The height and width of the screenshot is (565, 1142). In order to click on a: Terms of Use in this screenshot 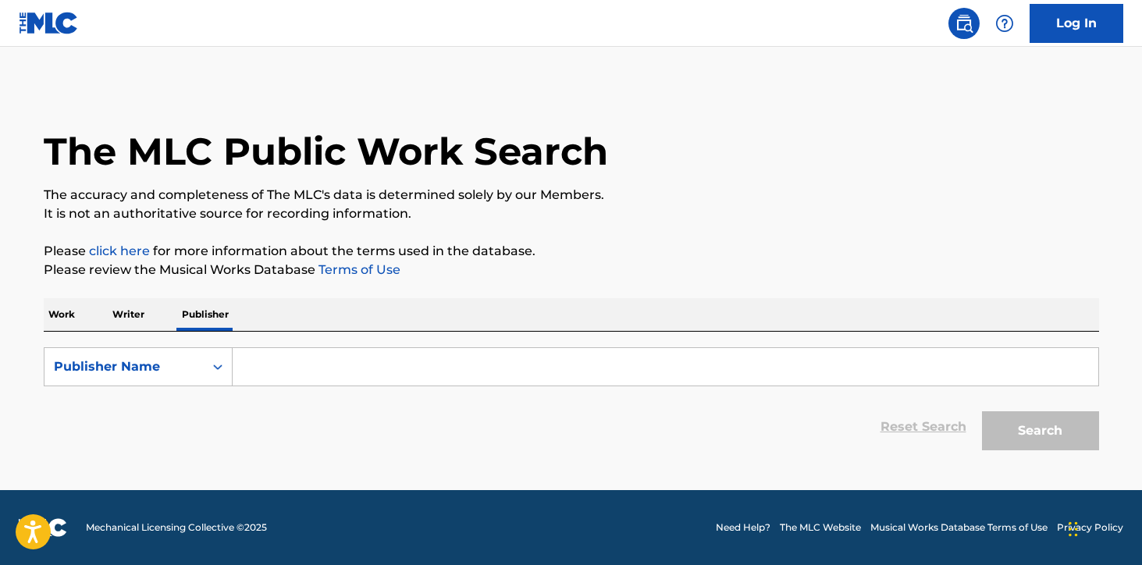, I will do `click(358, 269)`.